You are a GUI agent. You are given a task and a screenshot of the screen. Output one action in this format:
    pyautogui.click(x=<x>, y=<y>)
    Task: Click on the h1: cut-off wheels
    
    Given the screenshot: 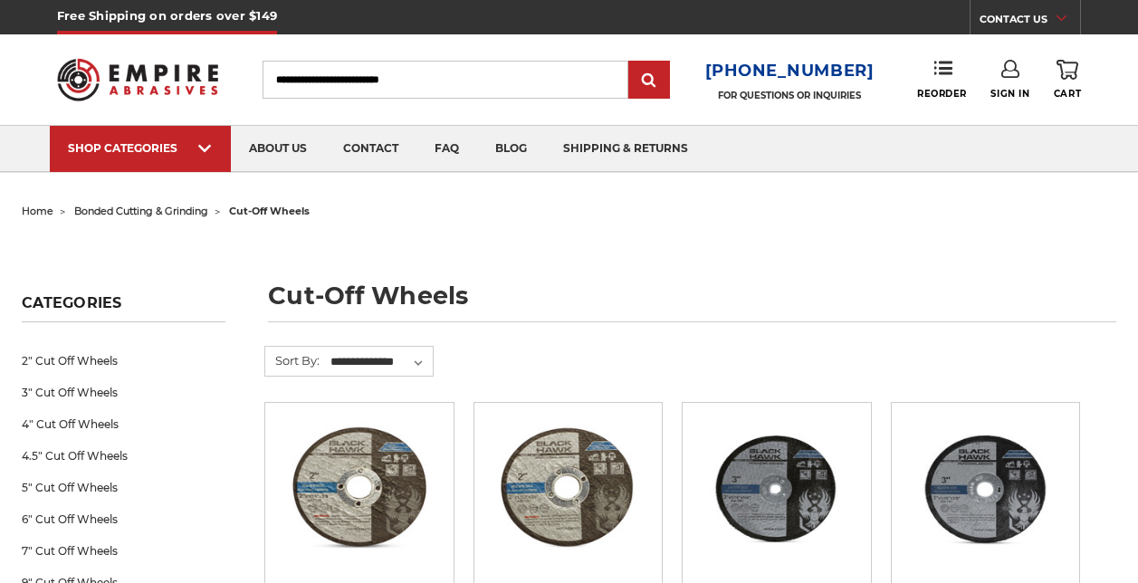 What is the action you would take?
    pyautogui.click(x=692, y=302)
    